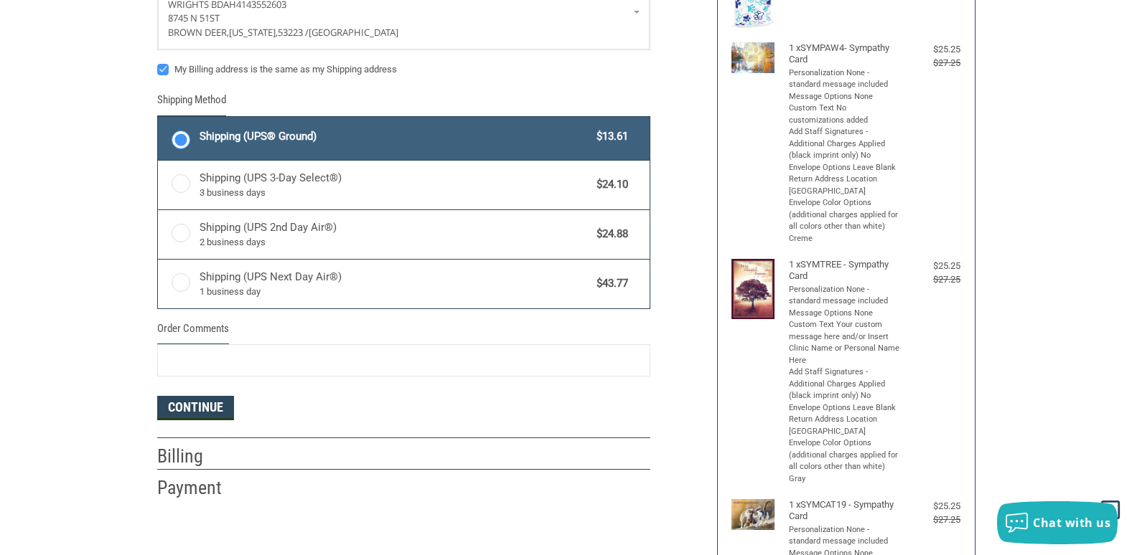 This screenshot has width=1132, height=555. What do you see at coordinates (1071, 523) in the screenshot?
I see `span: Chat with us` at bounding box center [1071, 523].